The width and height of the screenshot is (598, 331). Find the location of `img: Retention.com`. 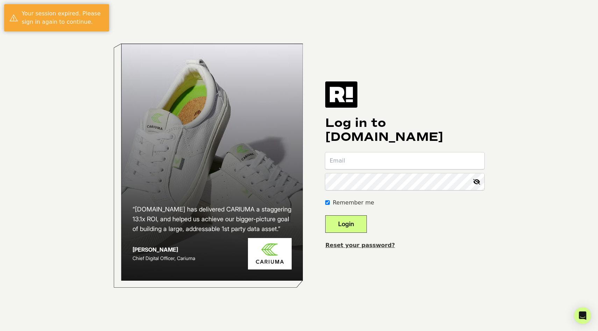

img: Retention.com is located at coordinates (341, 94).